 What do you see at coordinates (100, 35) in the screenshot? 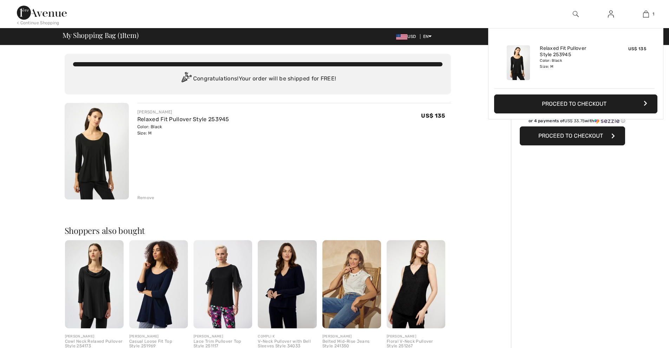
I see `span: My Shopping Bag ( Item)` at bounding box center [100, 35].